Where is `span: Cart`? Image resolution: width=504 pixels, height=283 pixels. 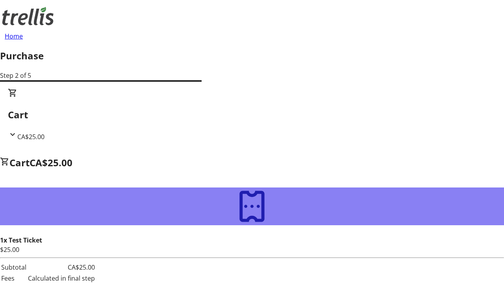 span: Cart is located at coordinates (19, 162).